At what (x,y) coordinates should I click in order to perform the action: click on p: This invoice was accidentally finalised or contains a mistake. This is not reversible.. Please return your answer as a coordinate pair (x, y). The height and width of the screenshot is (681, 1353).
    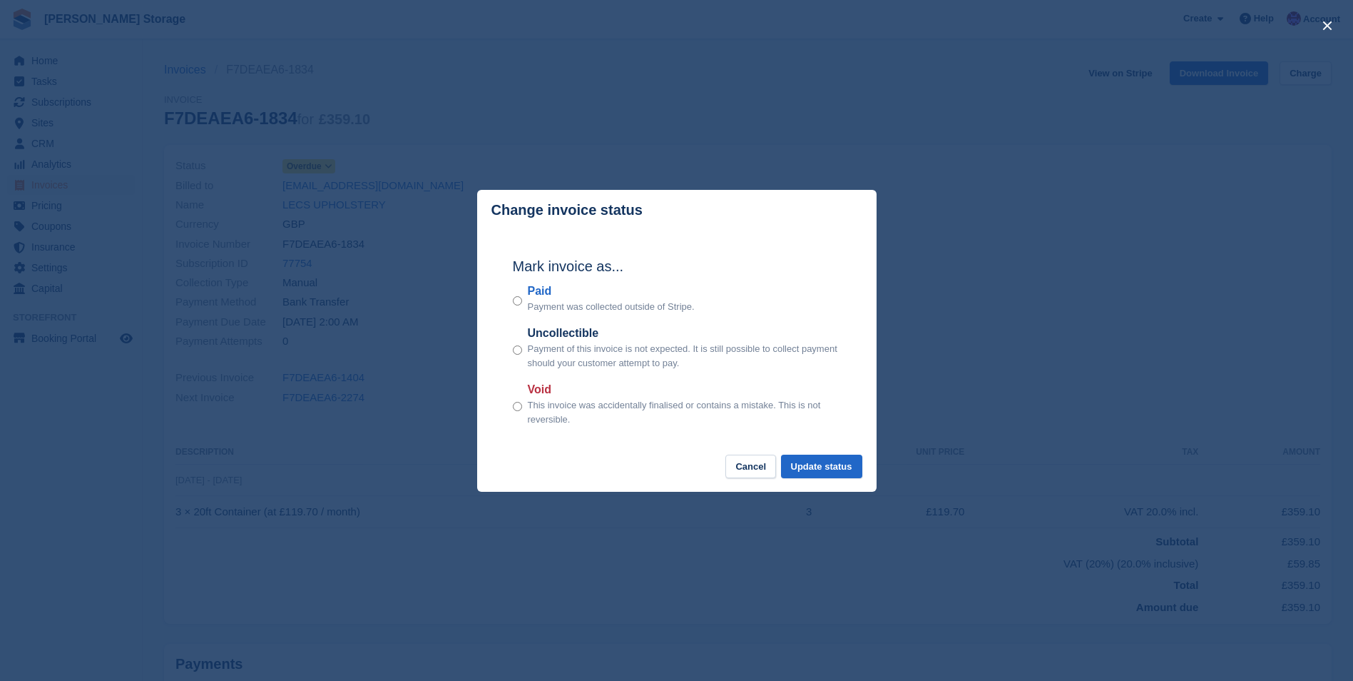
    Looking at the image, I should click on (684, 412).